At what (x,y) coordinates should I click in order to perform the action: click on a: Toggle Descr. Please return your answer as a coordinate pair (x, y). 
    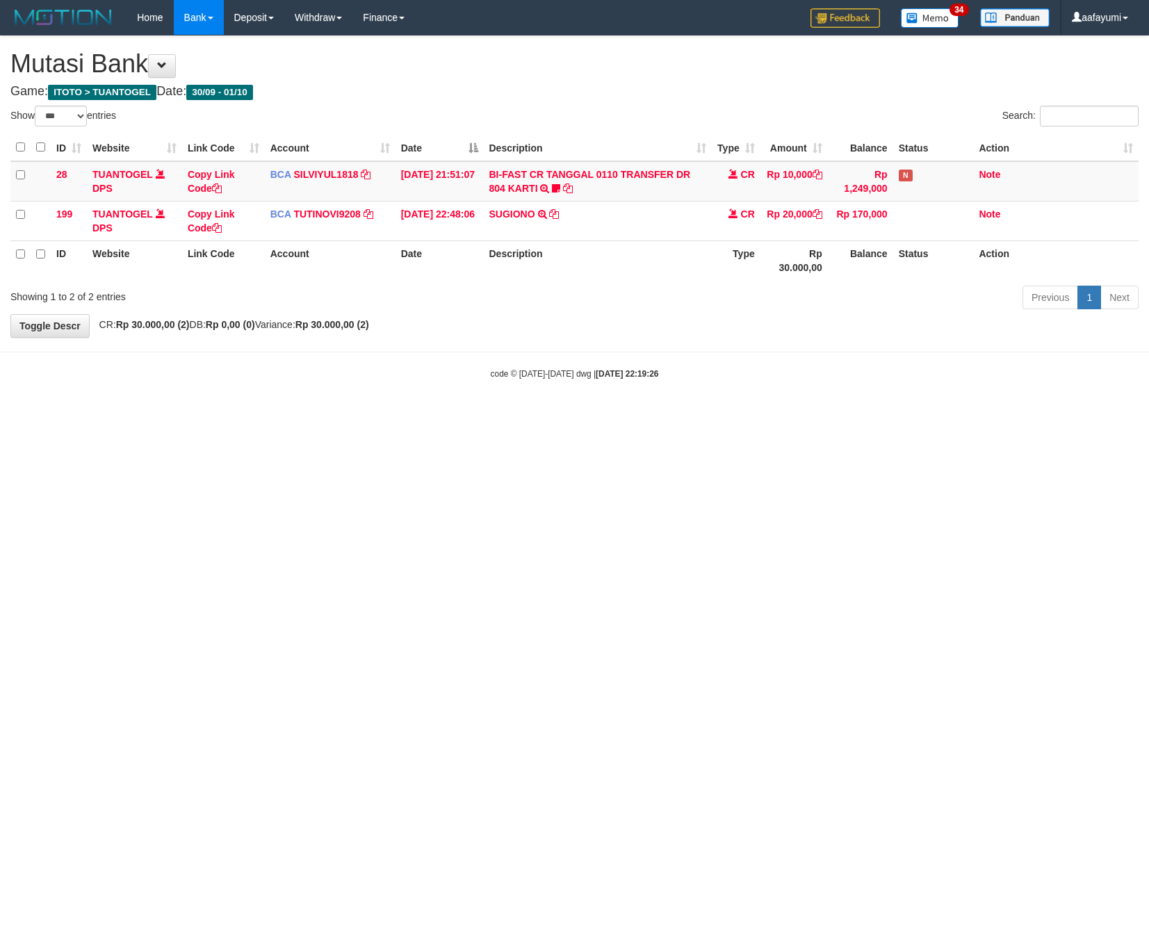
    Looking at the image, I should click on (50, 326).